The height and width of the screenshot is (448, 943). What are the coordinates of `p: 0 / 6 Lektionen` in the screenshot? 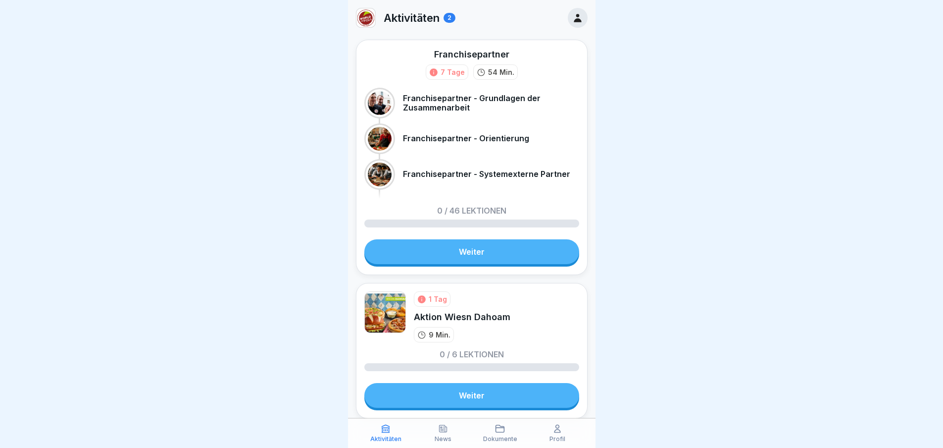 It's located at (472, 354).